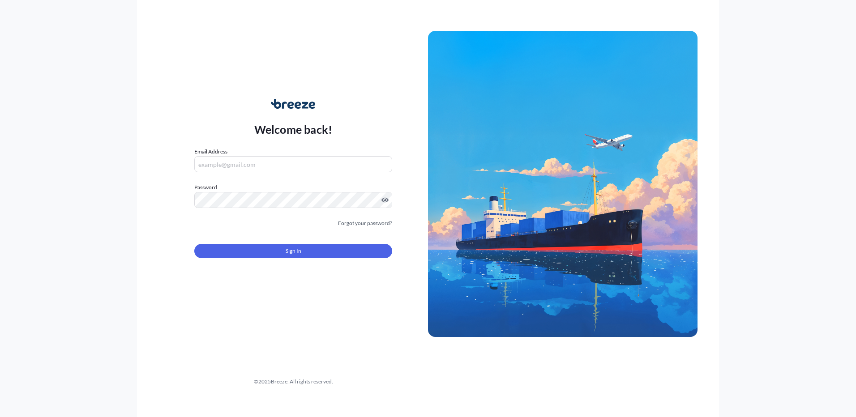 The width and height of the screenshot is (856, 417). What do you see at coordinates (365, 223) in the screenshot?
I see `a: Forgot your password?` at bounding box center [365, 223].